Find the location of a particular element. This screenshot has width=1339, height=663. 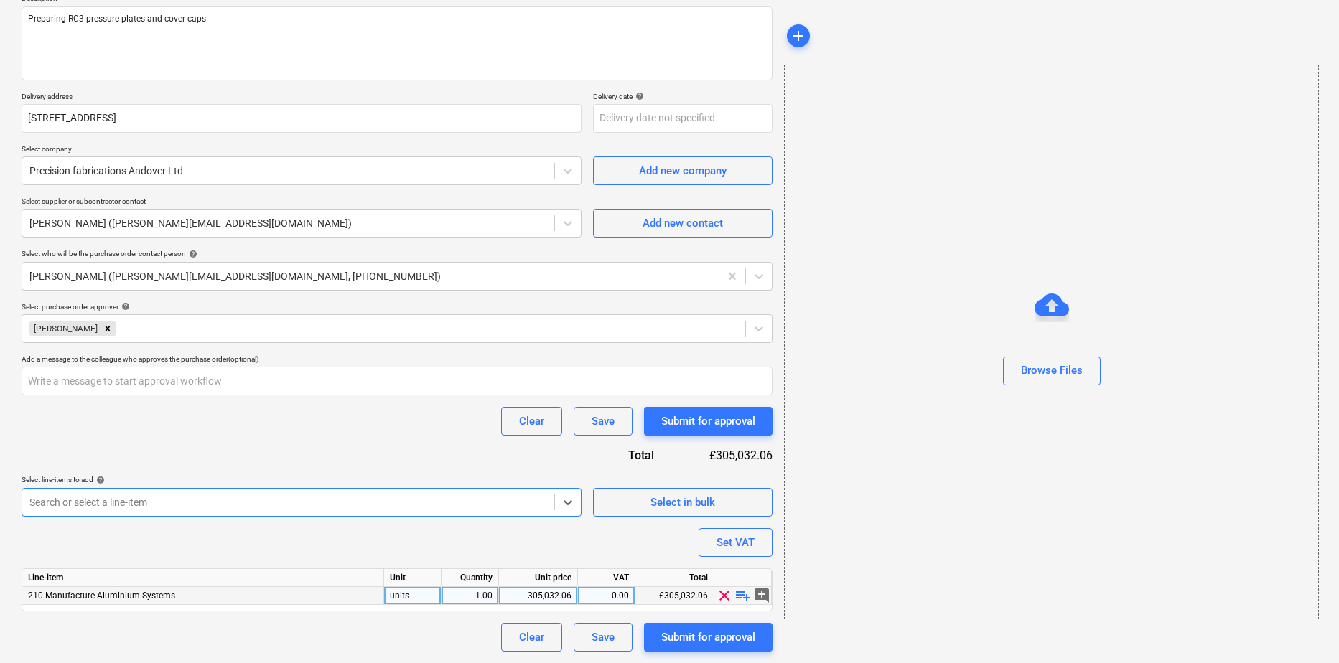

textarea: Preparing RC3 pressure plates and cover caps is located at coordinates (397, 43).